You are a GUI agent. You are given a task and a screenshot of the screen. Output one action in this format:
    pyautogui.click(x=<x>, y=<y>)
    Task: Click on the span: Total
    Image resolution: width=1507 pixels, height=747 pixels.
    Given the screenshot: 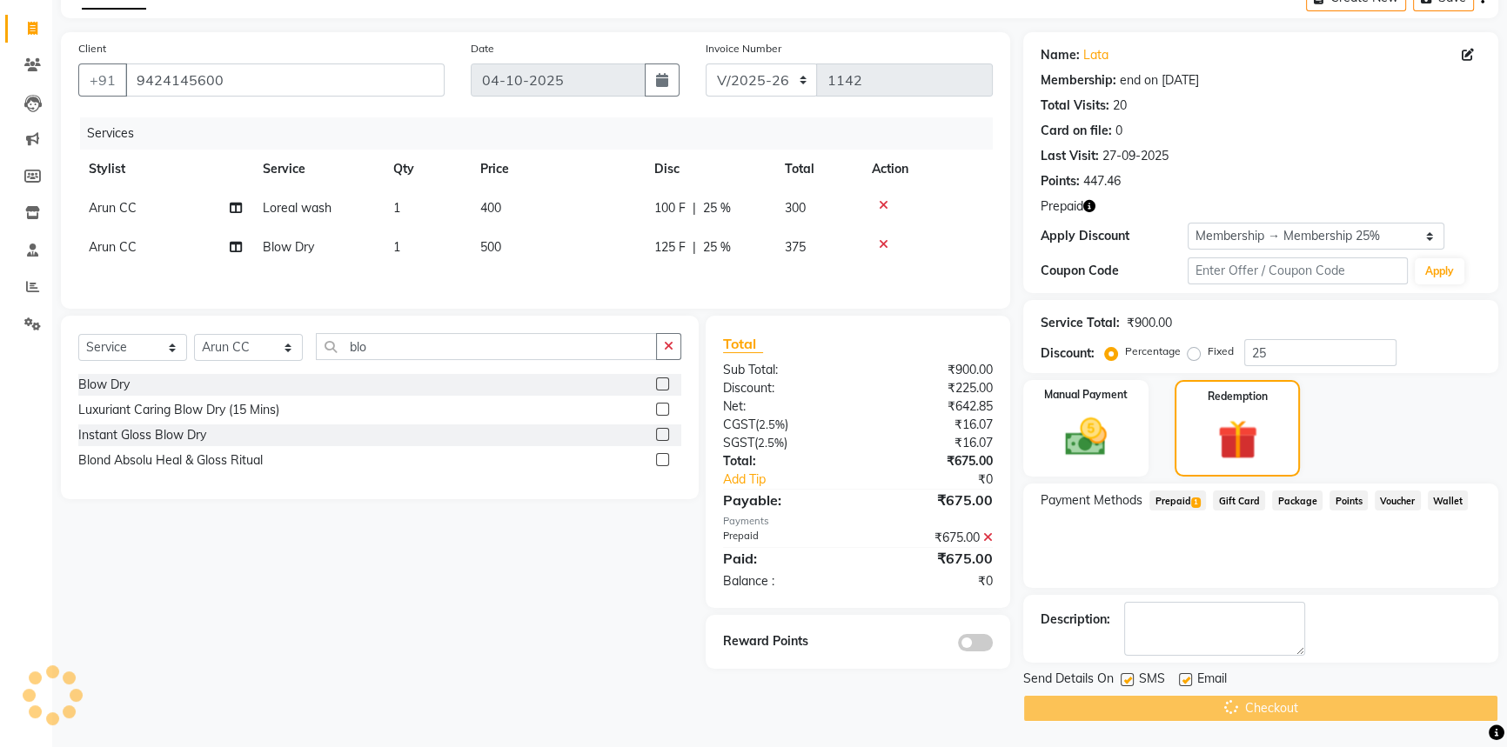 What is the action you would take?
    pyautogui.click(x=743, y=344)
    